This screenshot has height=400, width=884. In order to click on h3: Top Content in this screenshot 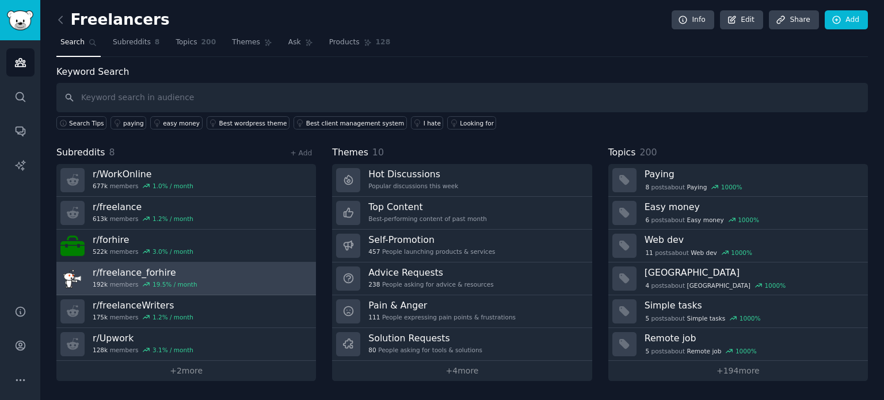, I will do `click(427, 207)`.